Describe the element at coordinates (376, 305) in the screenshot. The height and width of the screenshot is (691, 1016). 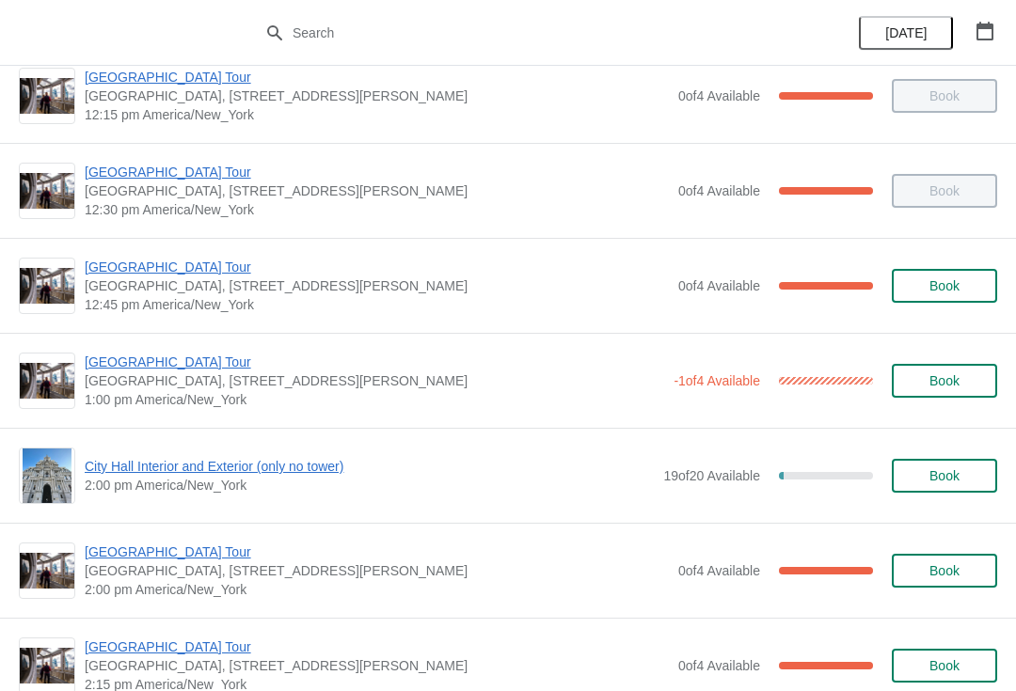
I see `span: 12:45 pm America/New_York` at that location.